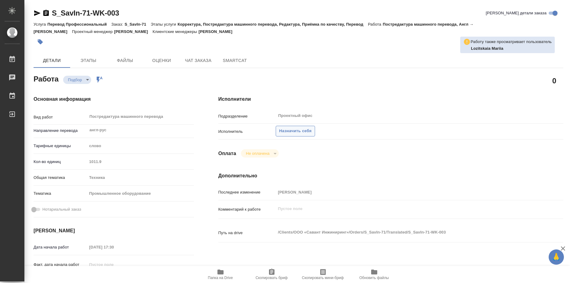 The height and width of the screenshot is (283, 570). I want to click on h4: Основная информация, so click(114, 99).